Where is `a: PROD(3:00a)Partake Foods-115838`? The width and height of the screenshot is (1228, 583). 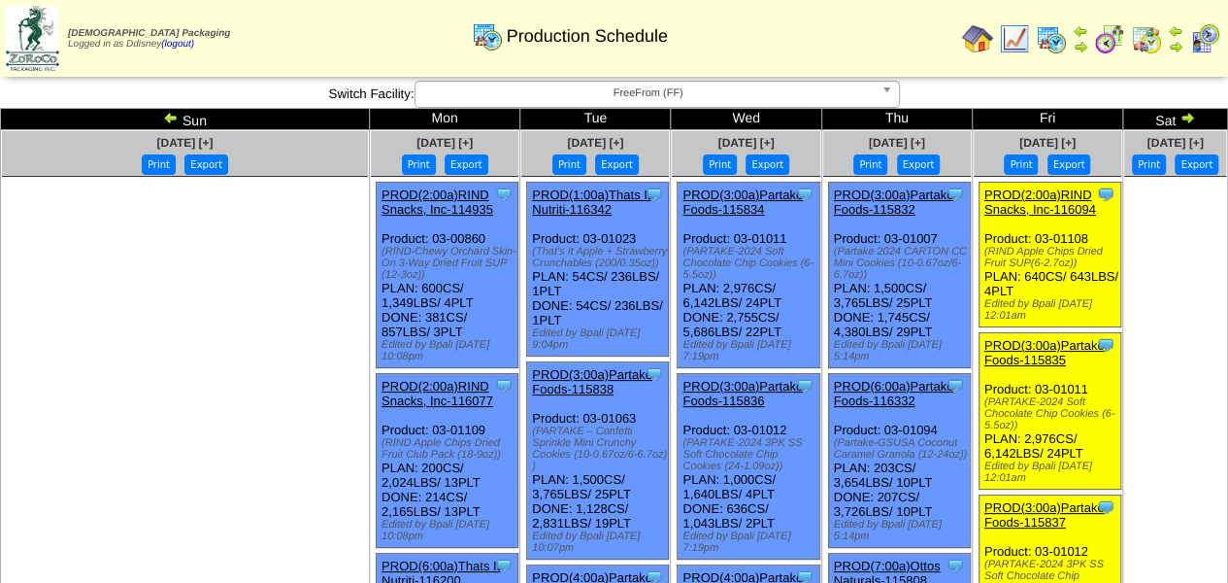 a: PROD(3:00a)Partake Foods-115838 is located at coordinates (592, 382).